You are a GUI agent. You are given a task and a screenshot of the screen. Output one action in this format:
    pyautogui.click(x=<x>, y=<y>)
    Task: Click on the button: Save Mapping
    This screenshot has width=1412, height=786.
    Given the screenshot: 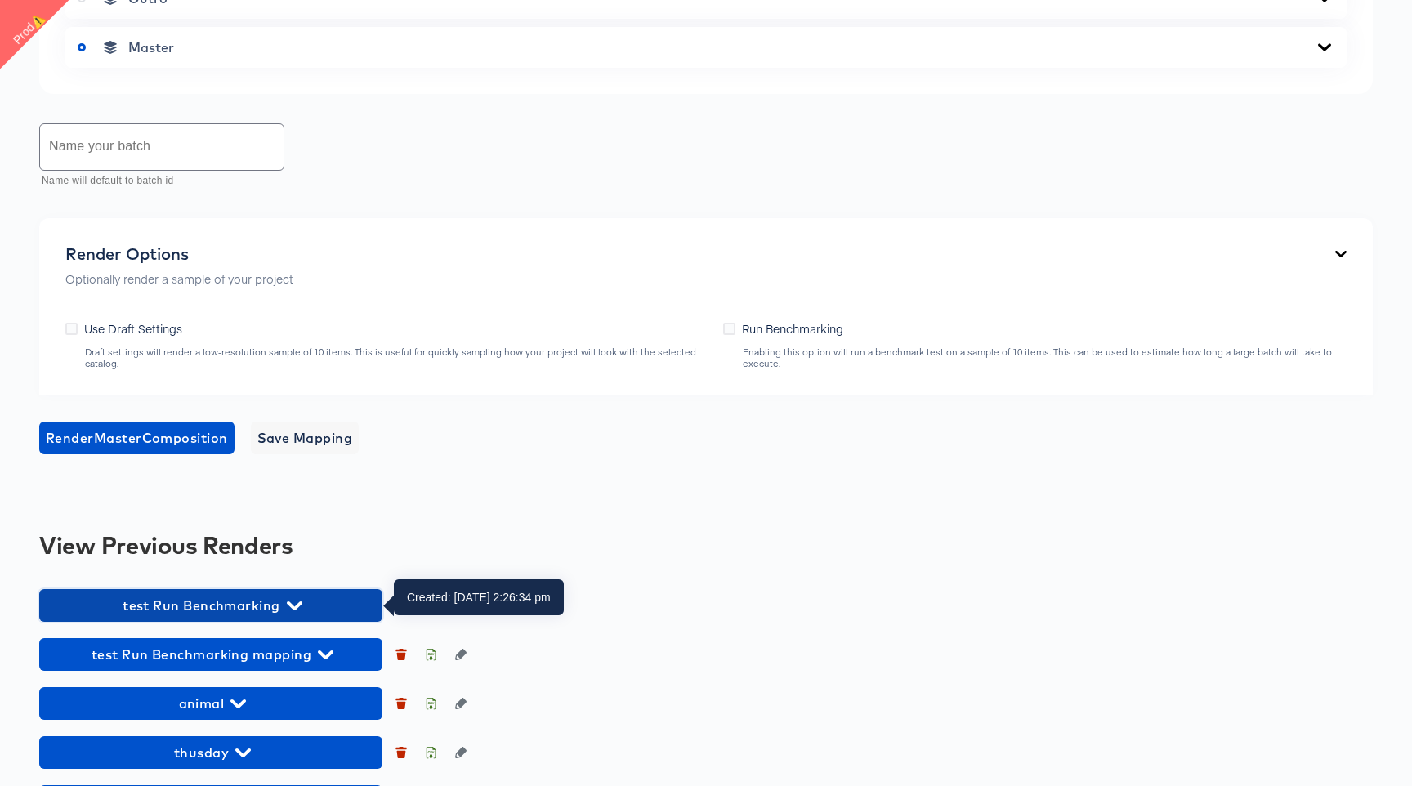 What is the action you would take?
    pyautogui.click(x=305, y=438)
    